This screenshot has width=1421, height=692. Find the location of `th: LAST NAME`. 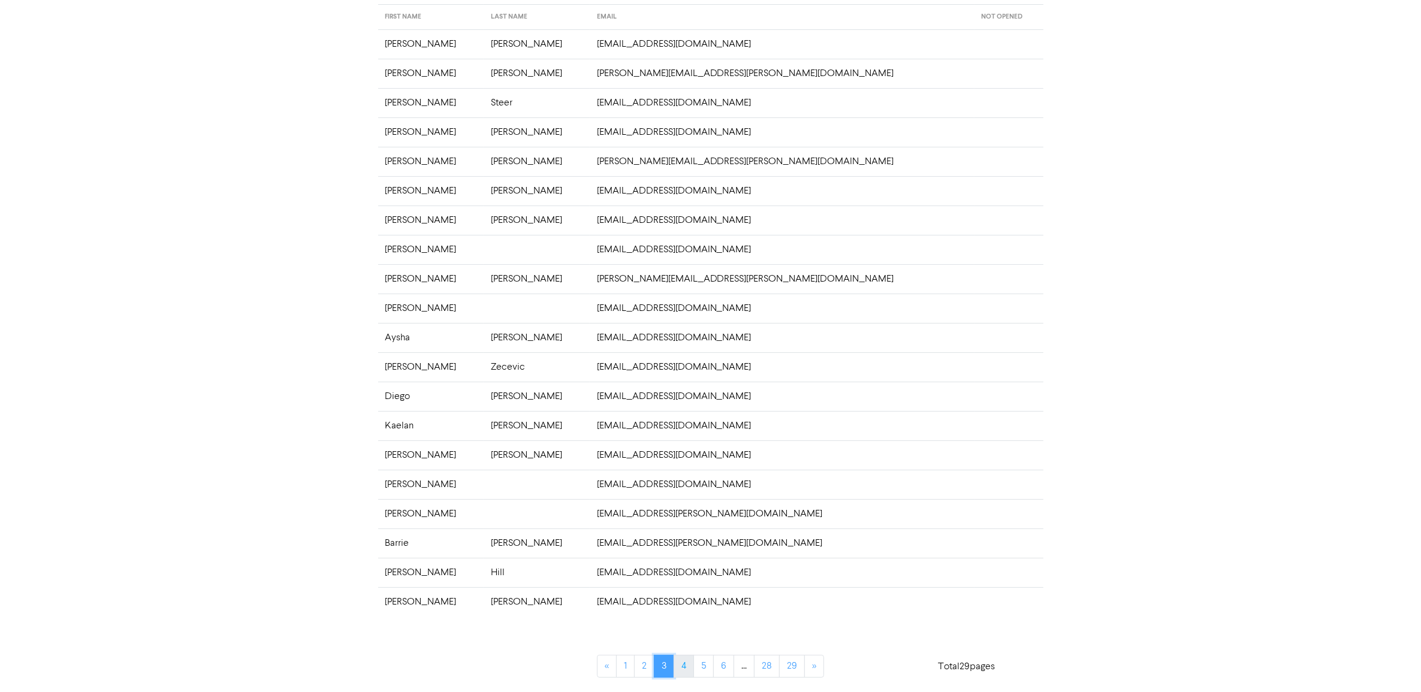

th: LAST NAME is located at coordinates (537, 17).